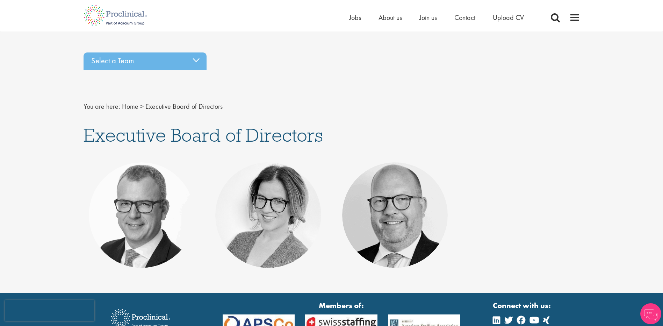  Describe the element at coordinates (355, 17) in the screenshot. I see `span: Jobs` at that location.